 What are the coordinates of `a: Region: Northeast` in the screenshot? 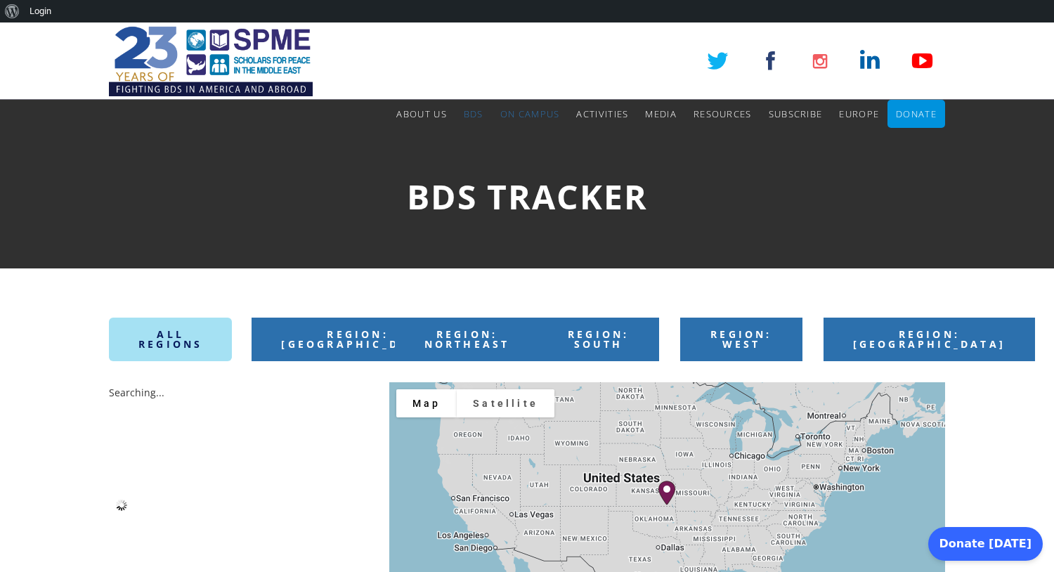 It's located at (467, 339).